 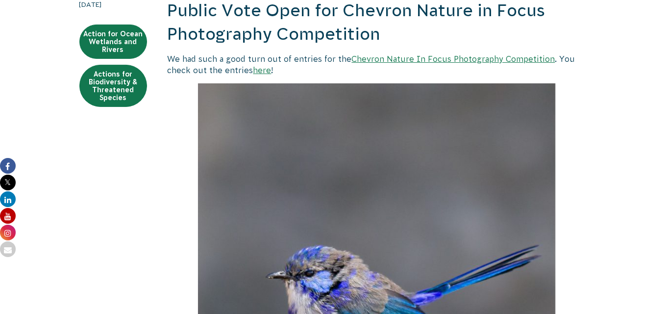 I want to click on a: here, so click(x=262, y=70).